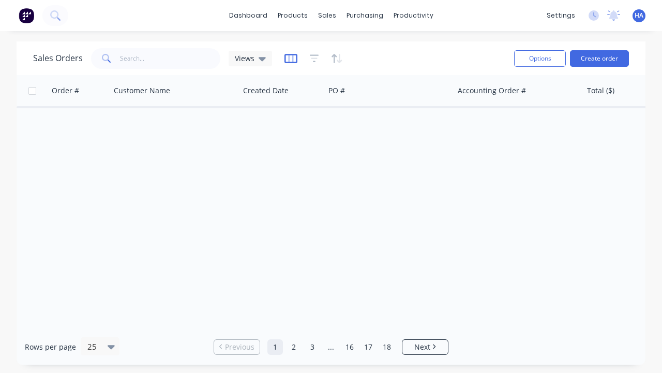  I want to click on span: Rows per page, so click(50, 347).